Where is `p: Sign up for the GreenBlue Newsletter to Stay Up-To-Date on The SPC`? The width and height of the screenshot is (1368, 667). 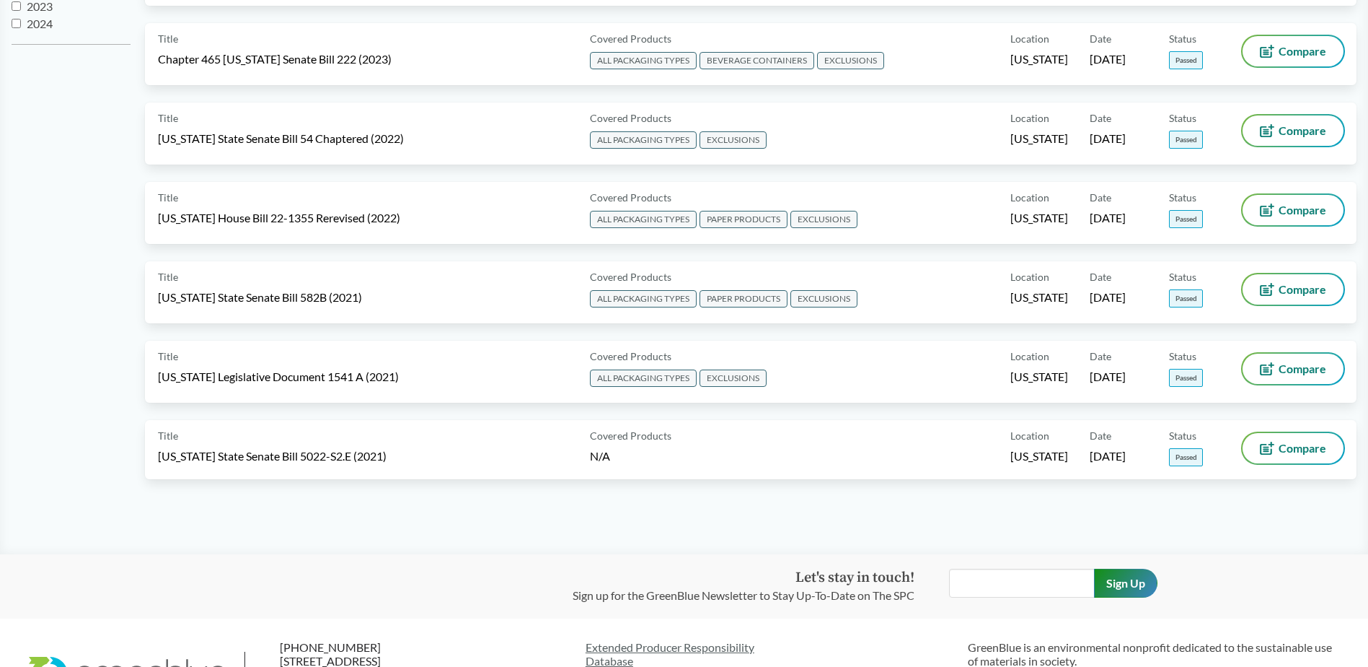
p: Sign up for the GreenBlue Newsletter to Stay Up-To-Date on The SPC is located at coordinates (744, 595).